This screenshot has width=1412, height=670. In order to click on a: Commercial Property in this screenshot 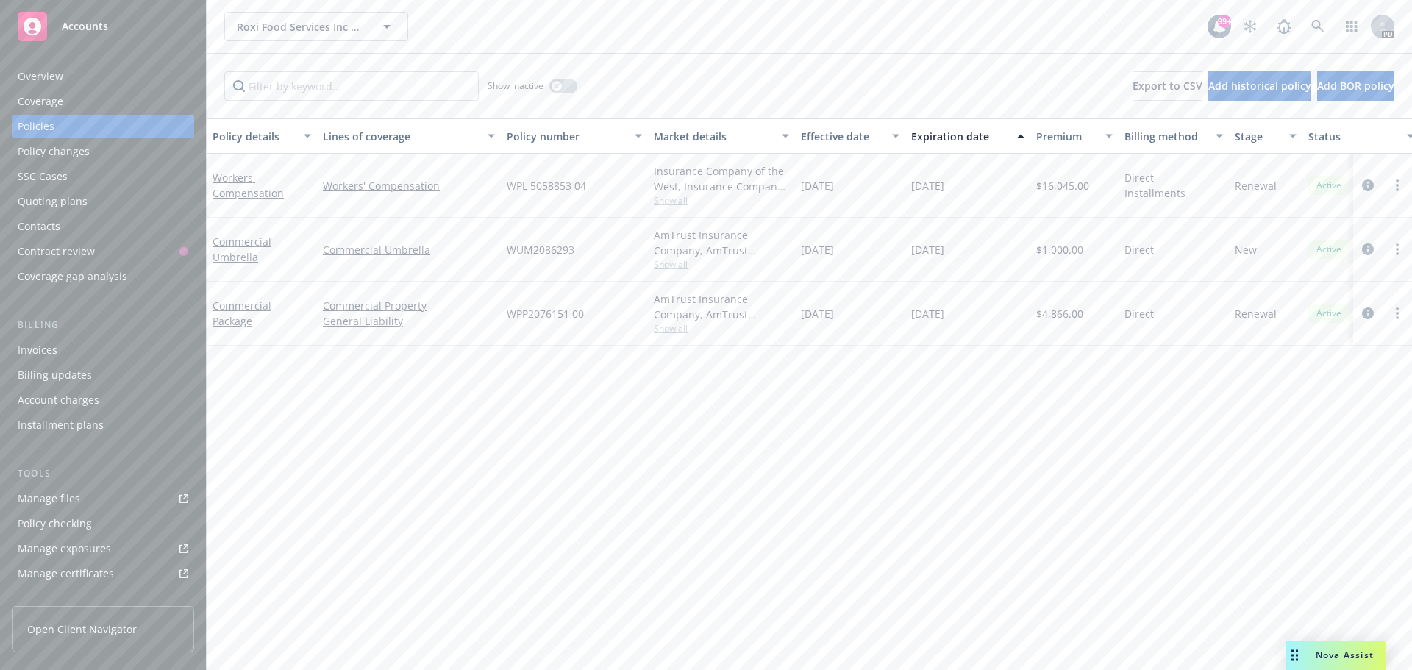, I will do `click(409, 305)`.